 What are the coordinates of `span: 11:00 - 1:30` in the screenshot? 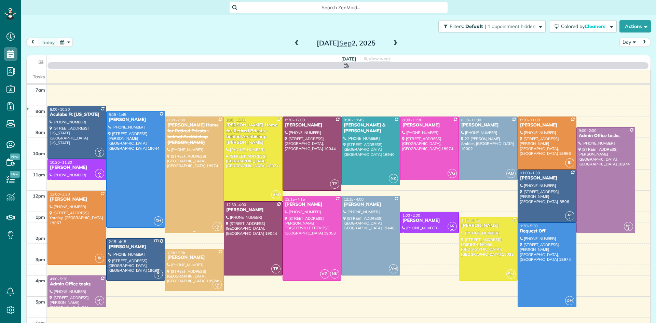 It's located at (530, 173).